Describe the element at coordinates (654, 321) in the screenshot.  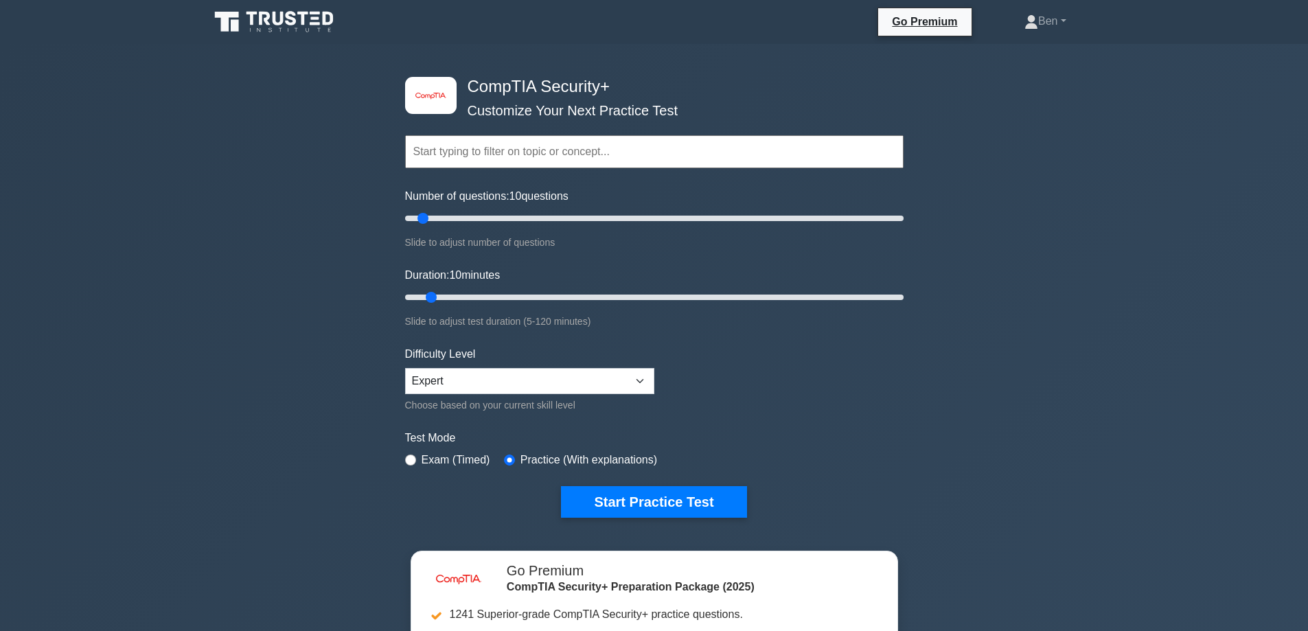
I see `div: Slide to adjust test duration (5-120 minutes)` at that location.